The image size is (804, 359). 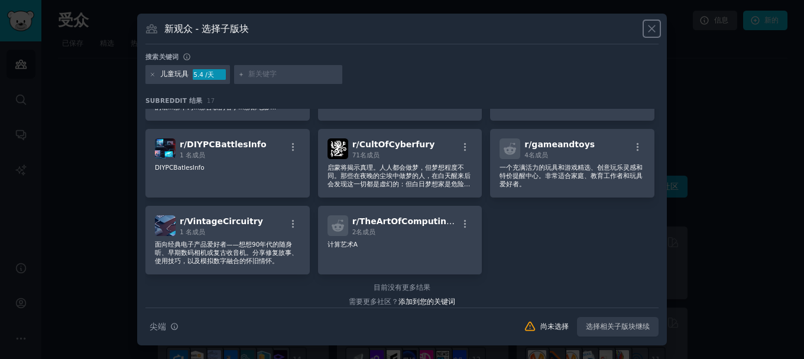 I want to click on input: 新关键字, so click(x=293, y=74).